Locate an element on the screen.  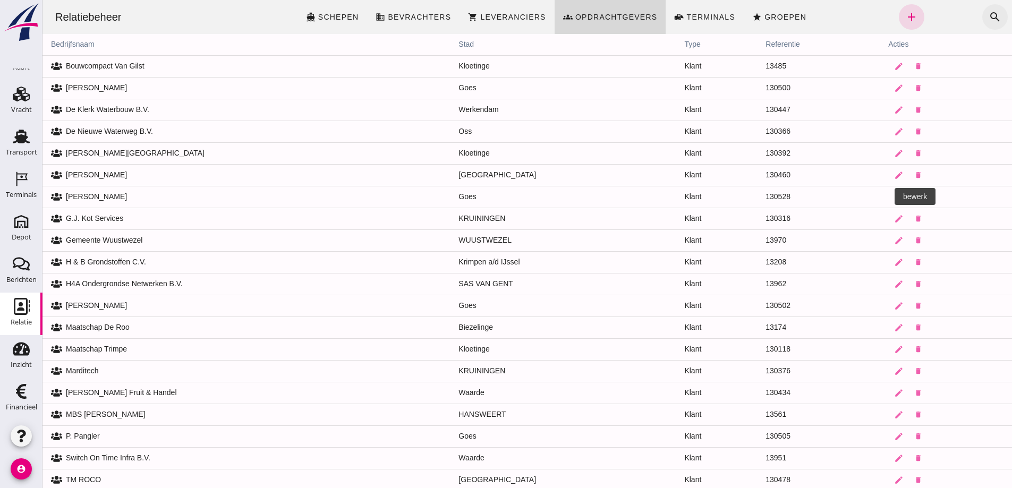
td: 130460 is located at coordinates (776, 175).